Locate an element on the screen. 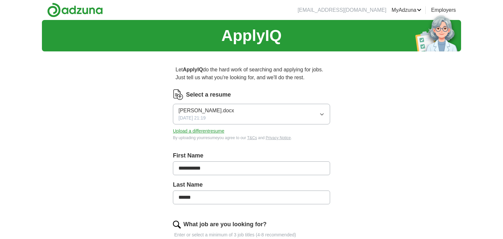 This screenshot has height=239, width=503. div: By uploading your resume you agree to our and . is located at coordinates (251, 138).